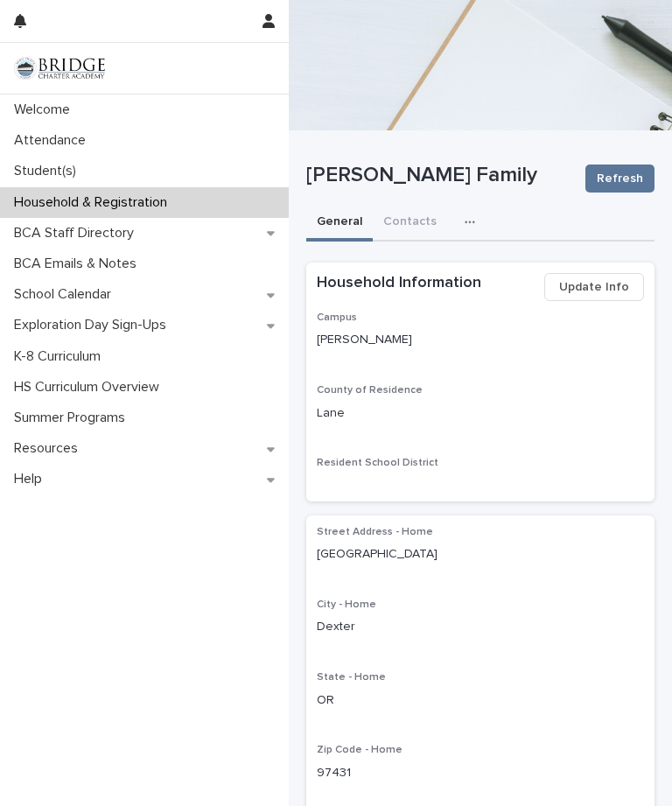 This screenshot has height=806, width=672. I want to click on p: Welcome, so click(45, 109).